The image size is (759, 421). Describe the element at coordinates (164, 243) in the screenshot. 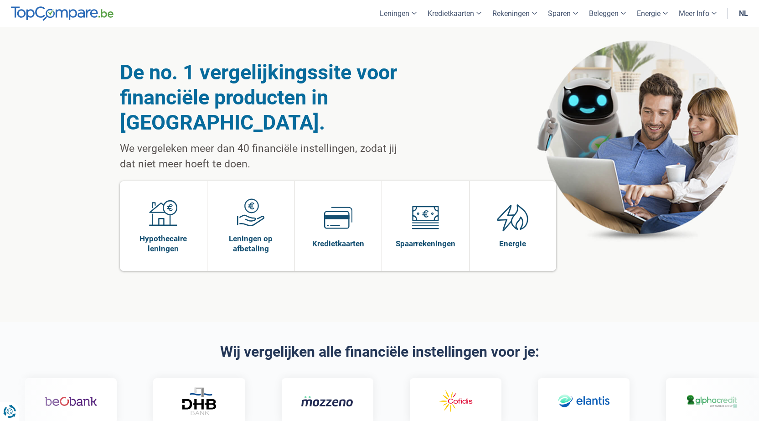

I see `span: Hypothecaire leningen` at that location.